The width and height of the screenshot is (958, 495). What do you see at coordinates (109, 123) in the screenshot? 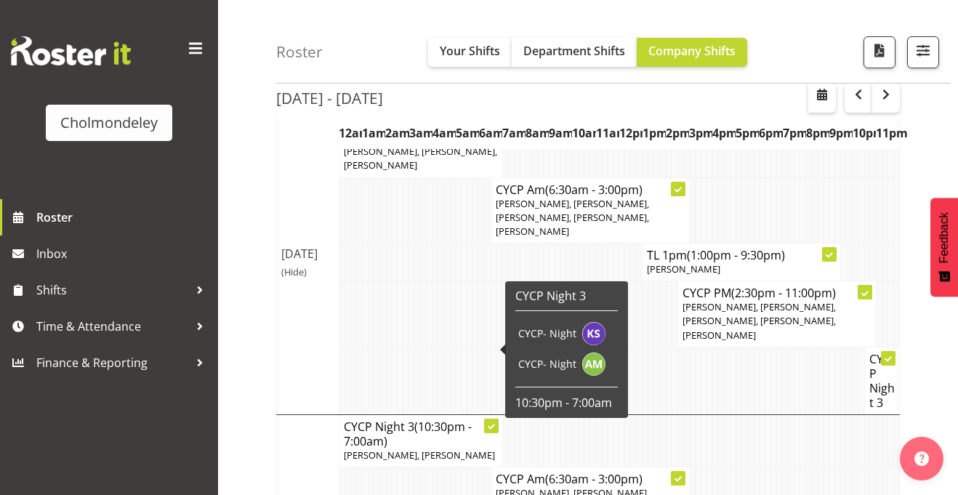
I see `div: Cholmondeley` at bounding box center [109, 123].